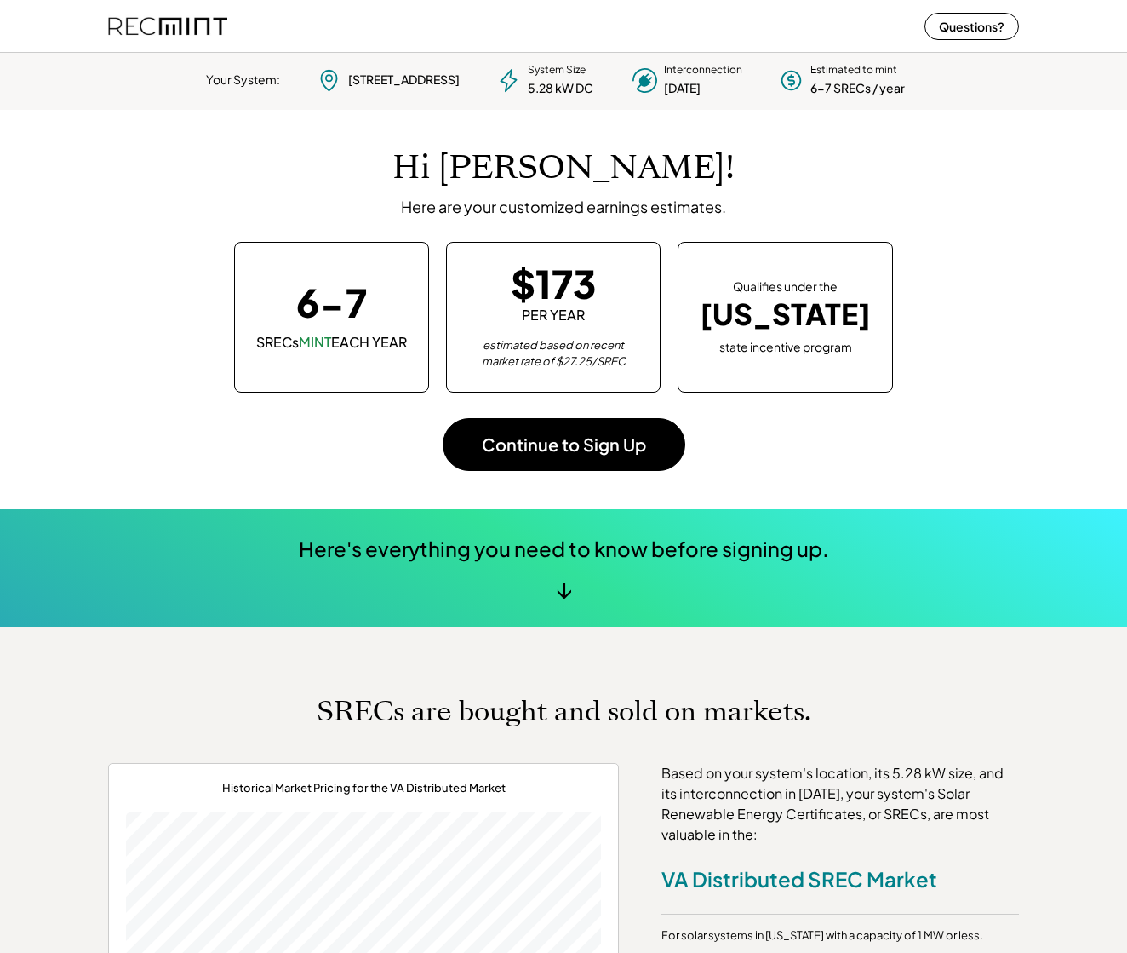  I want to click on div: Interconnection, so click(703, 70).